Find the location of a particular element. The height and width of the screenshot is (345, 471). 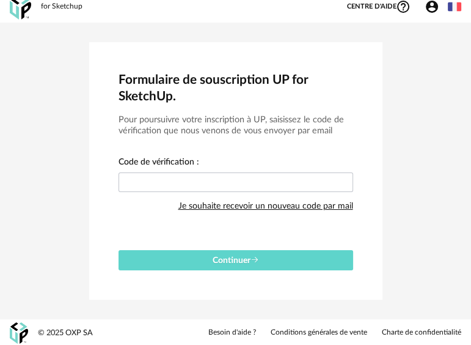

img: OXP is located at coordinates (19, 333).